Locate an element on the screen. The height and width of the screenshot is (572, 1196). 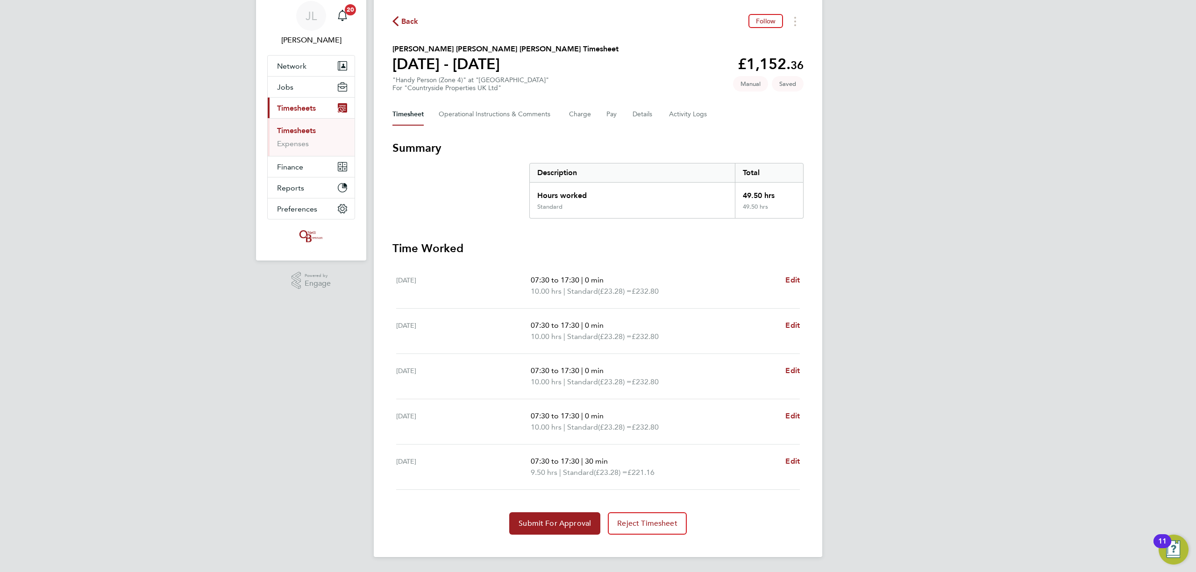
span: 36 is located at coordinates (797, 65).